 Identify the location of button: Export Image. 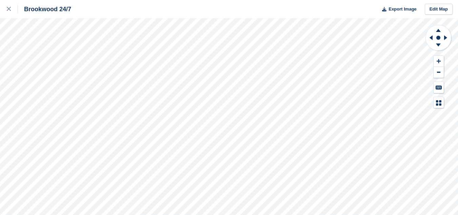
(398, 9).